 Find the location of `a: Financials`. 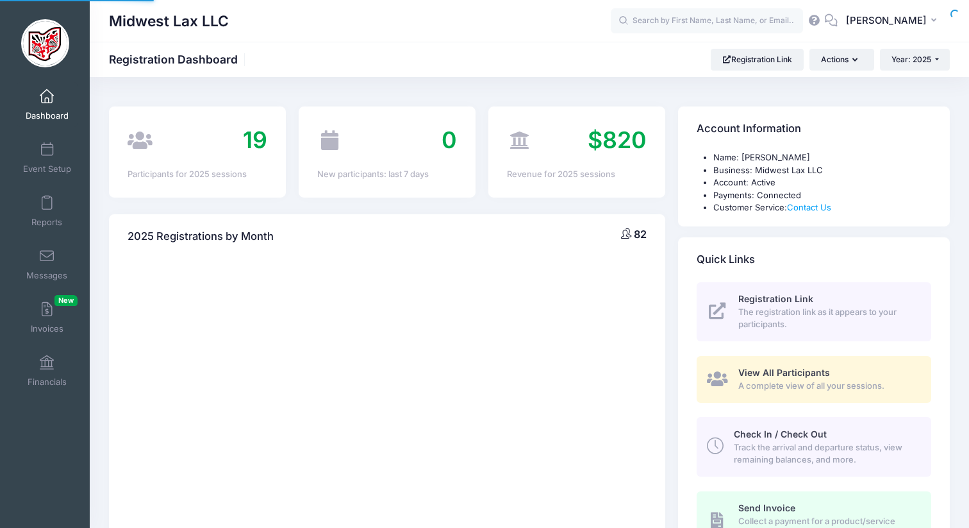

a: Financials is located at coordinates (47, 370).